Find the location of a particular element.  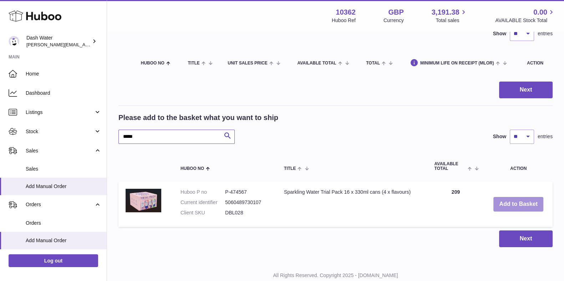

dt: Client SKU is located at coordinates (203, 213).